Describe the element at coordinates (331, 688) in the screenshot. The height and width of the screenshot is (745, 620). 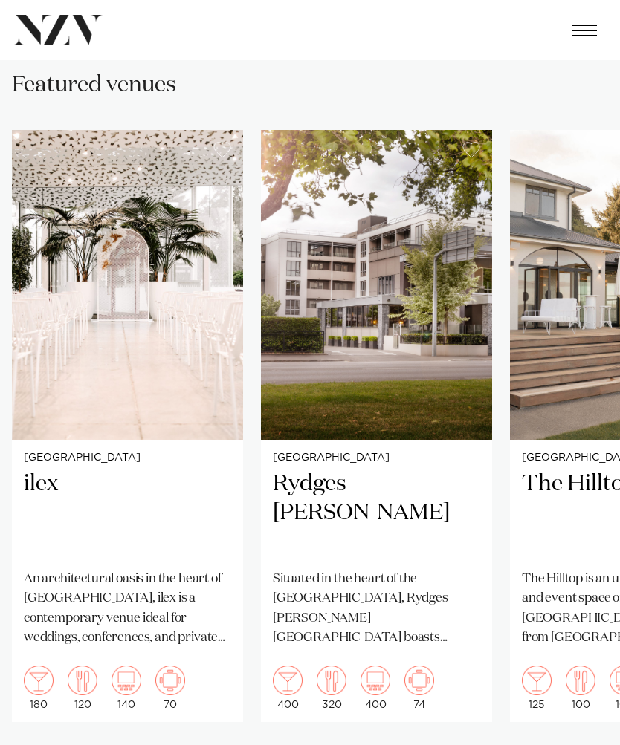
I see `div: 320` at that location.